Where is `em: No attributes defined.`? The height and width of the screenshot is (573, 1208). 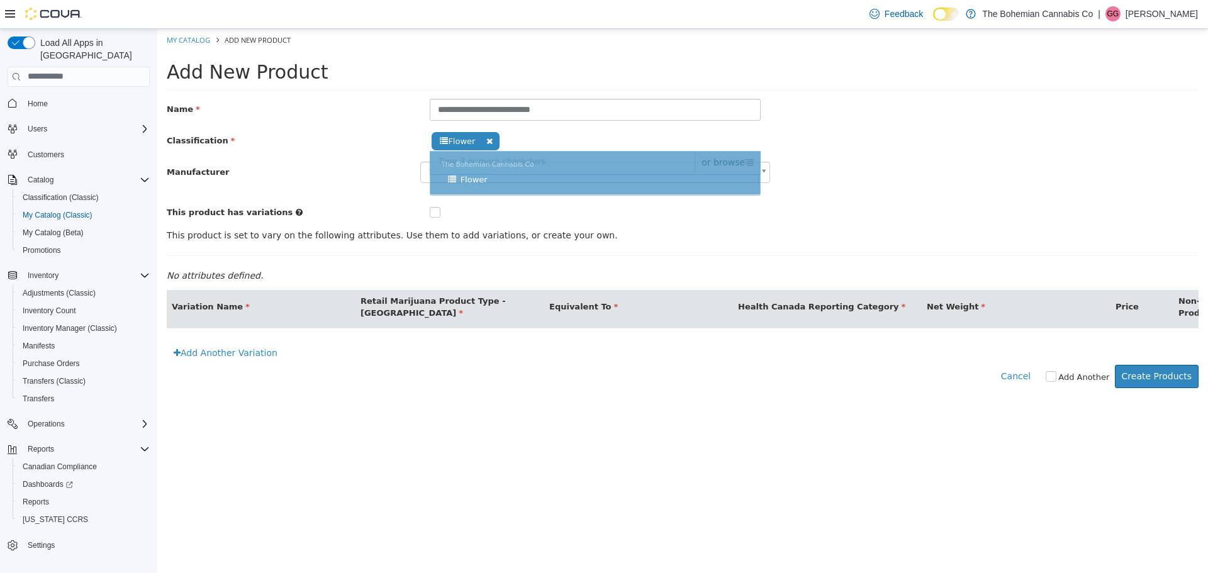
em: No attributes defined. is located at coordinates (57, 247).